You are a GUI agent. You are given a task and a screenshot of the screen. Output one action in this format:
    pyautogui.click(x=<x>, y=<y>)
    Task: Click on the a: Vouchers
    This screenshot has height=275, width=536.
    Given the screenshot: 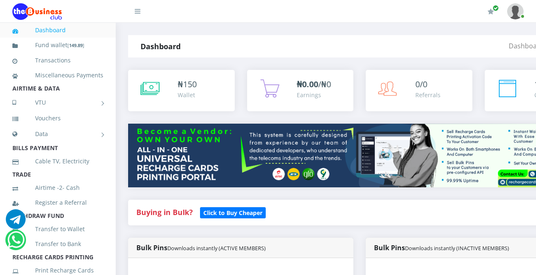 What is the action you would take?
    pyautogui.click(x=58, y=118)
    